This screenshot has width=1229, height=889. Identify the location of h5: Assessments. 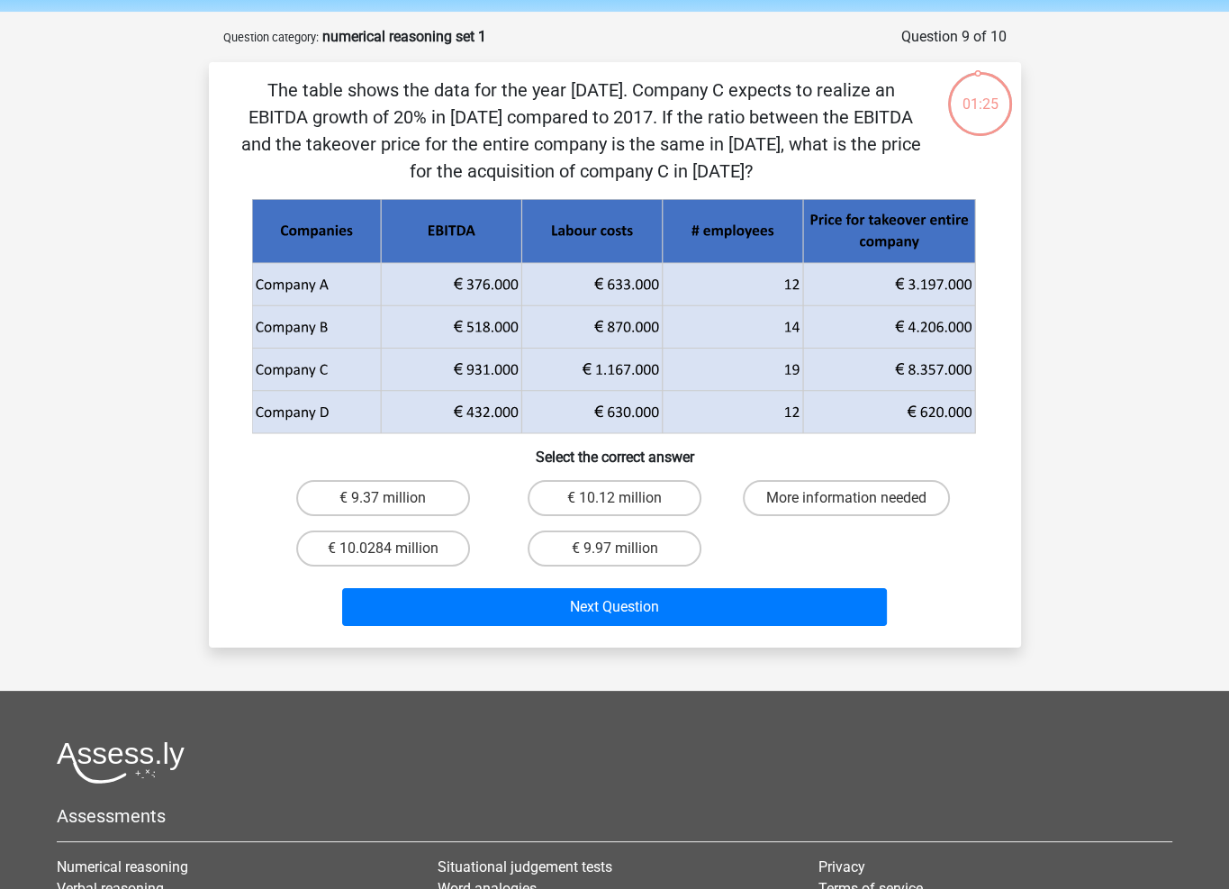
(614, 816).